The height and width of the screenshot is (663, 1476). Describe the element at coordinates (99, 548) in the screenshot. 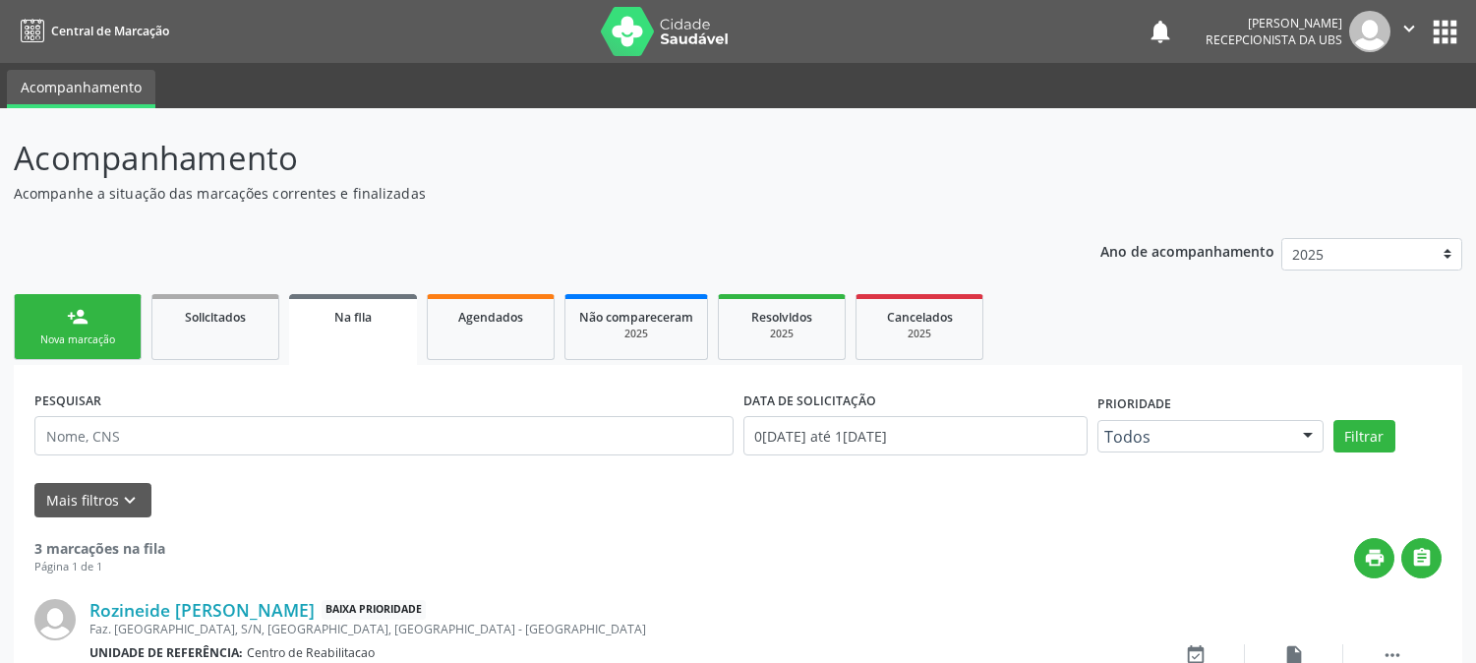

I see `strong: 3 marcações na fila` at that location.